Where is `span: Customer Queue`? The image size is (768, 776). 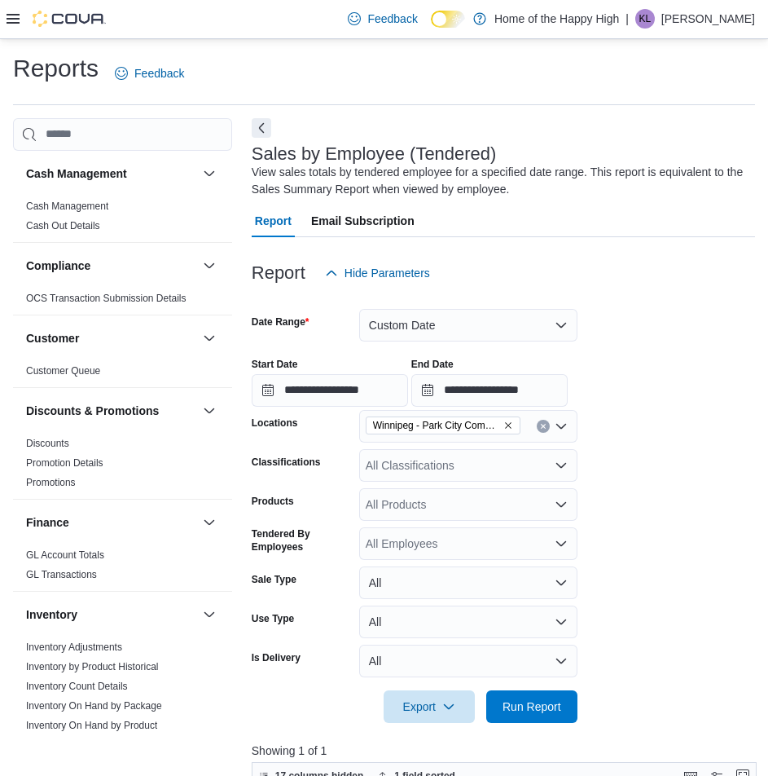 span: Customer Queue is located at coordinates (63, 371).